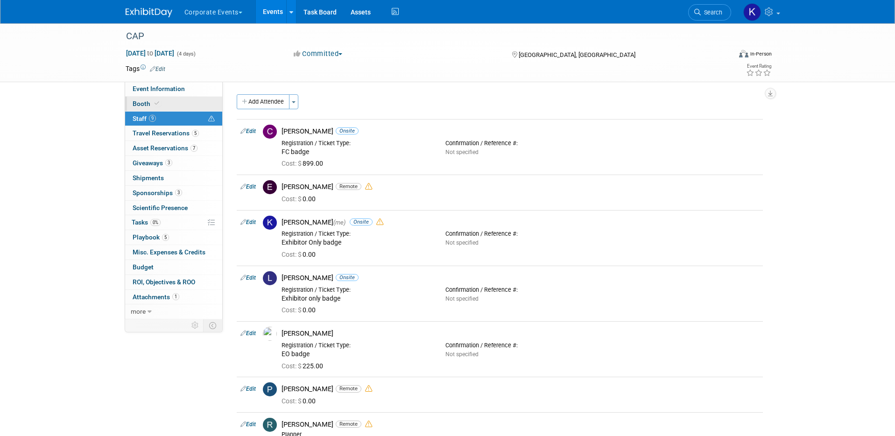 Image resolution: width=895 pixels, height=436 pixels. Describe the element at coordinates (356, 299) in the screenshot. I see `div: Exhibitor only badge` at that location.